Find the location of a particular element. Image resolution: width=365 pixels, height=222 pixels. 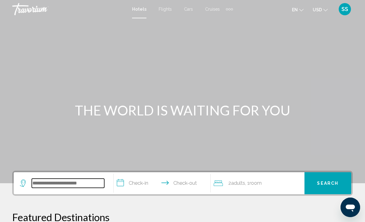

span: Flights is located at coordinates (165, 9).